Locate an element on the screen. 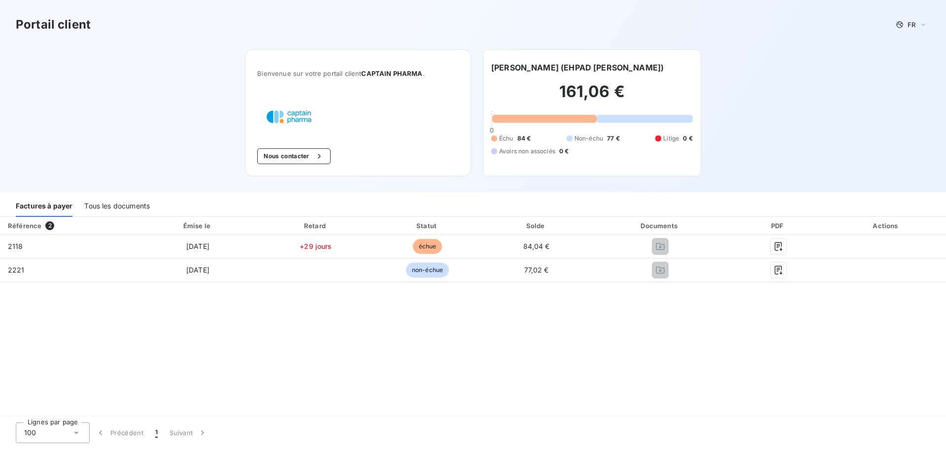 The width and height of the screenshot is (946, 449). span: 2221 is located at coordinates (16, 270).